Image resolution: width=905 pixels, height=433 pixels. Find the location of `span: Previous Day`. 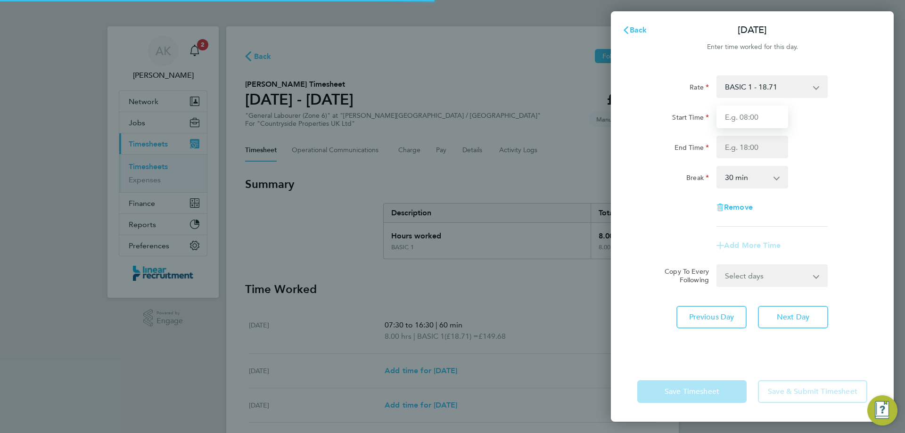

span: Previous Day is located at coordinates (712, 317).